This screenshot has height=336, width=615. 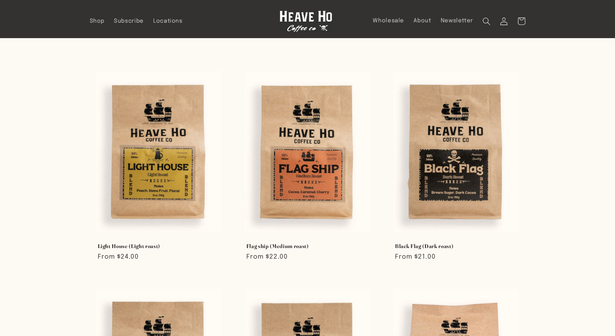 What do you see at coordinates (306, 21) in the screenshot?
I see `img: Heave Ho Coffee Co` at bounding box center [306, 21].